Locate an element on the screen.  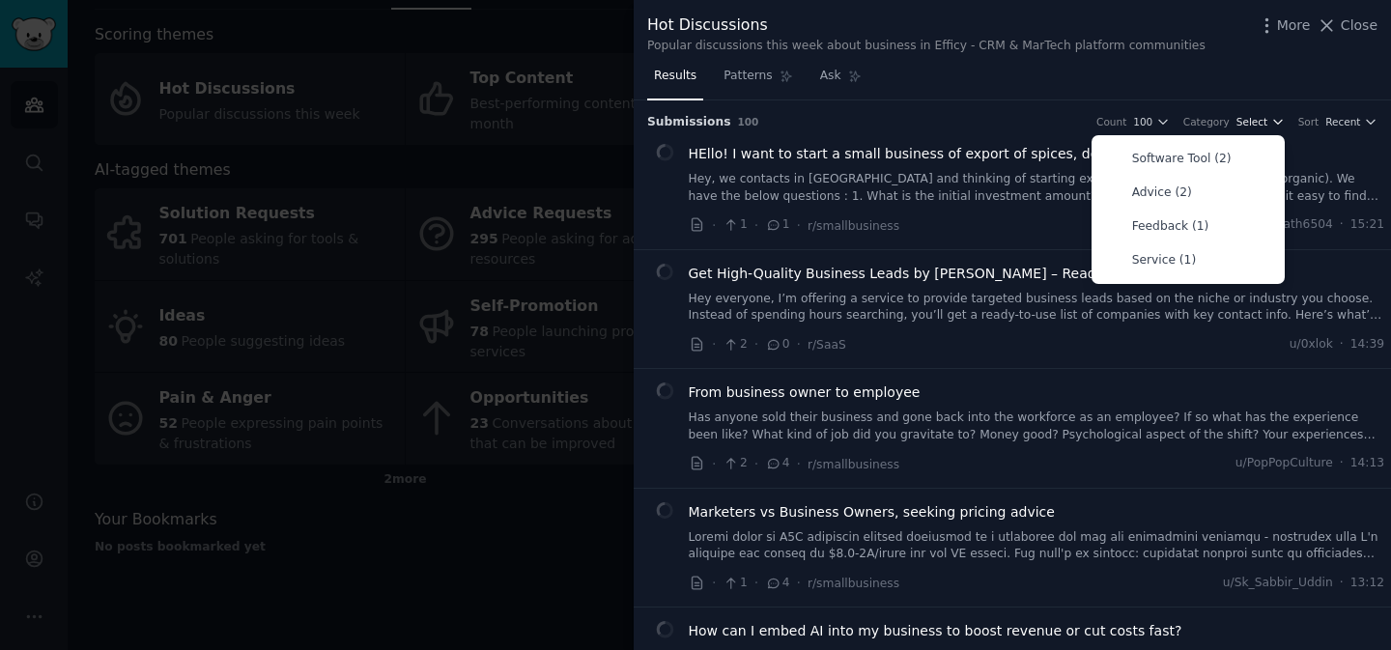
span: u/Significant_Math6504 is located at coordinates (1263, 225).